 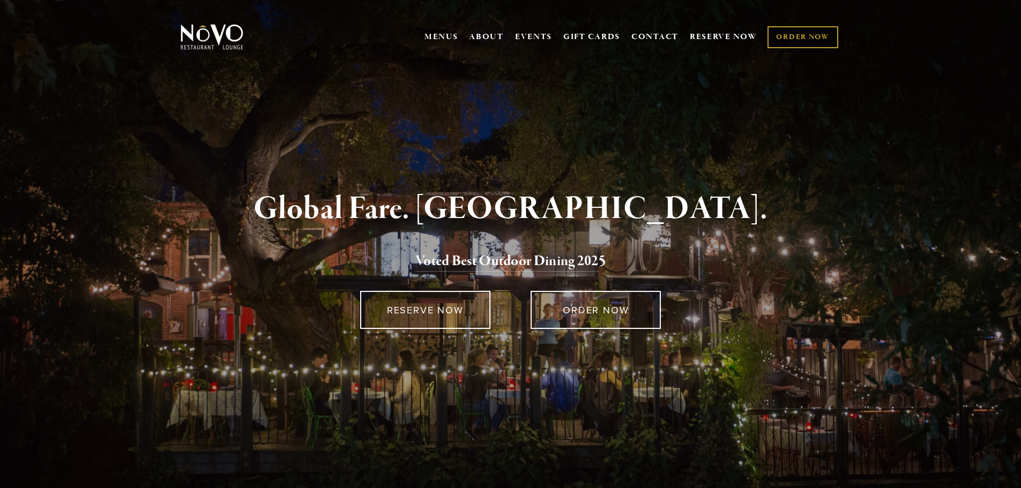 I want to click on h2: 5, so click(x=511, y=262).